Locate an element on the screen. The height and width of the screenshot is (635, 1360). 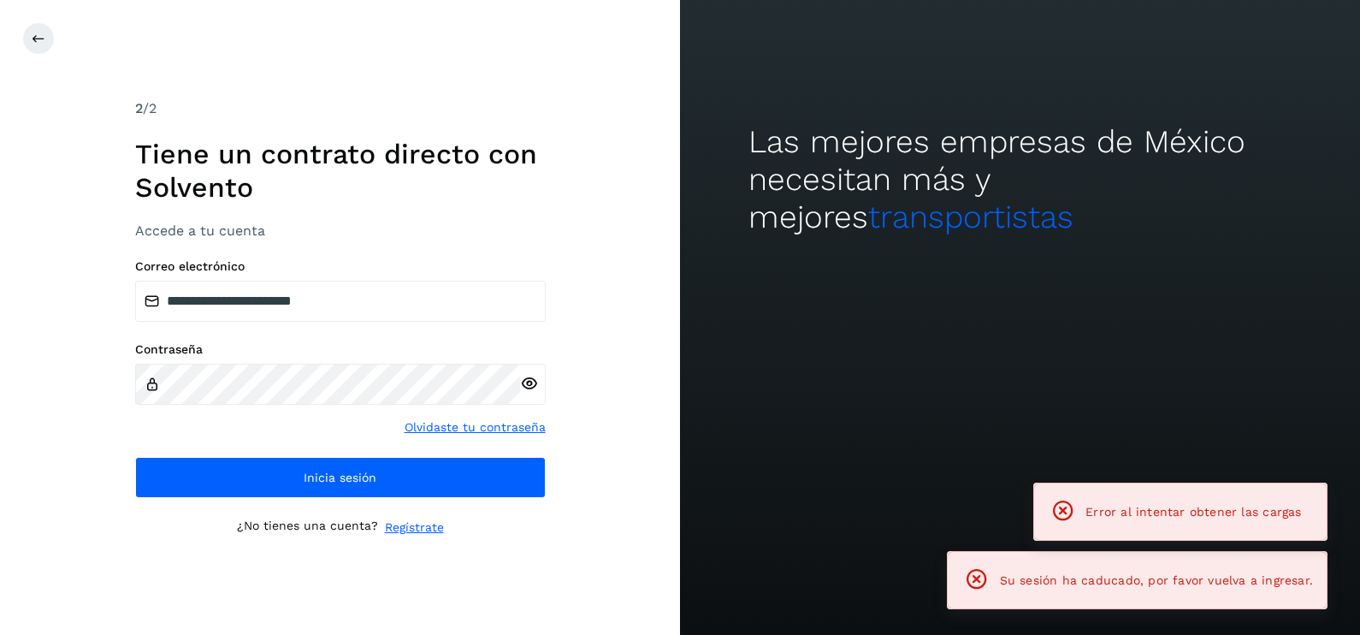
span: transportistas is located at coordinates (971, 216).